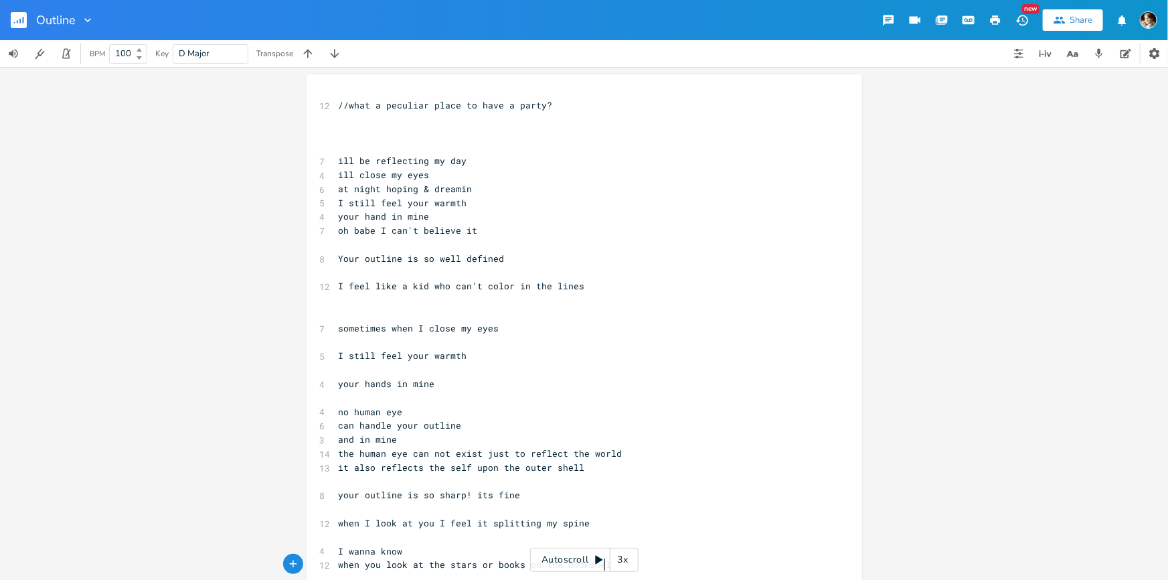 The height and width of the screenshot is (580, 1168). What do you see at coordinates (403, 161) in the screenshot?
I see `span: ill be reflecting my day` at bounding box center [403, 161].